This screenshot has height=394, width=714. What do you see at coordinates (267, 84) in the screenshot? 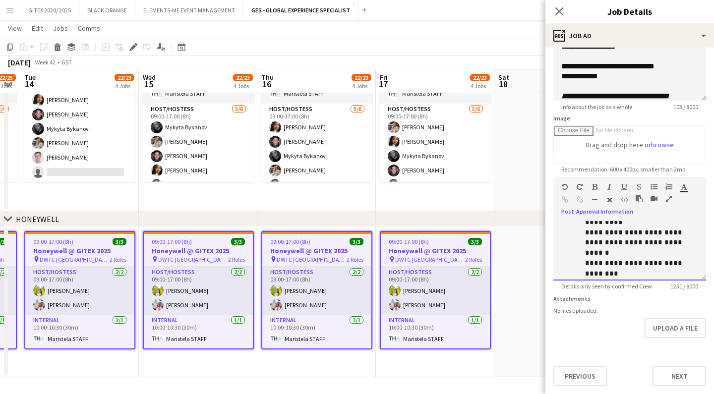
I see `span: 16` at bounding box center [267, 84].